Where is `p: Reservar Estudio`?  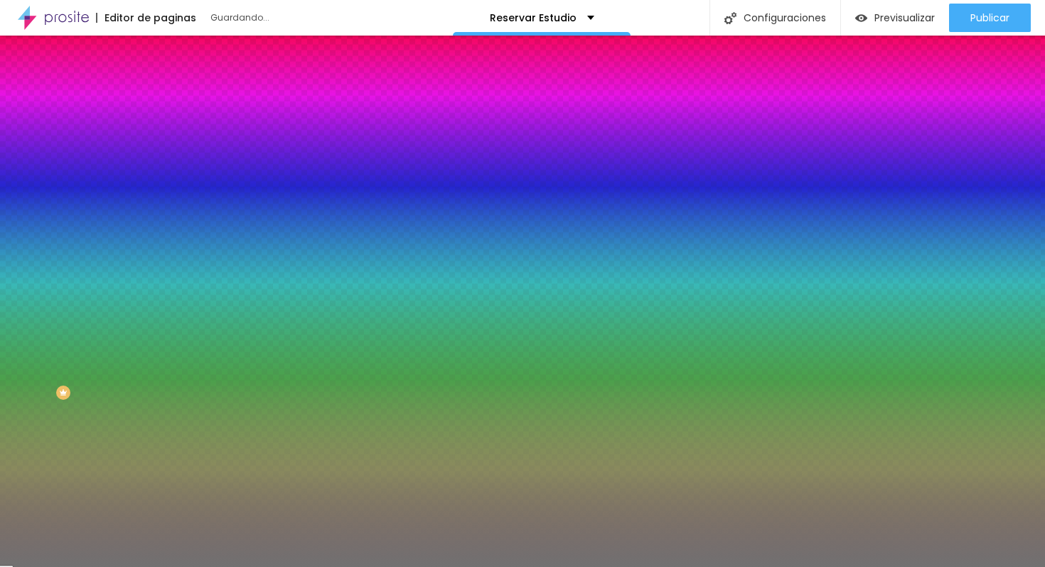 p: Reservar Estudio is located at coordinates (533, 18).